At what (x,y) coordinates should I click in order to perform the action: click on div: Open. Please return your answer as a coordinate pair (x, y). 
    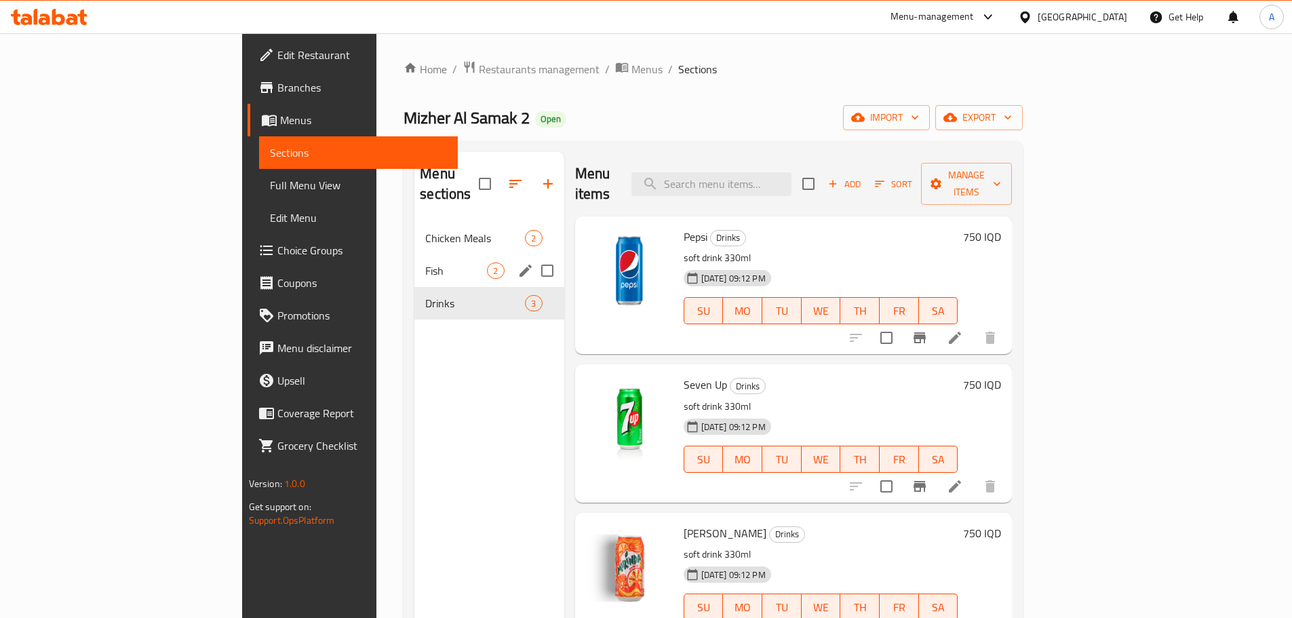
    Looking at the image, I should click on (551, 119).